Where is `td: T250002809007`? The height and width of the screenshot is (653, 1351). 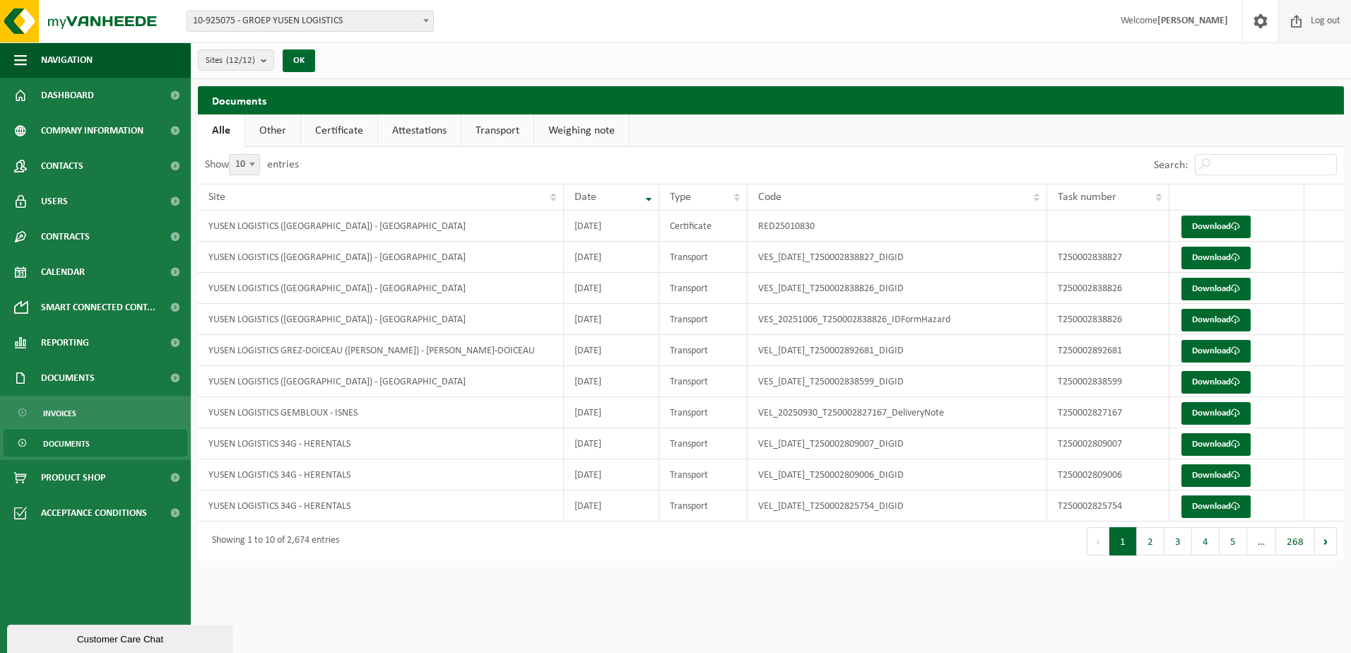
td: T250002809007 is located at coordinates (1108, 444).